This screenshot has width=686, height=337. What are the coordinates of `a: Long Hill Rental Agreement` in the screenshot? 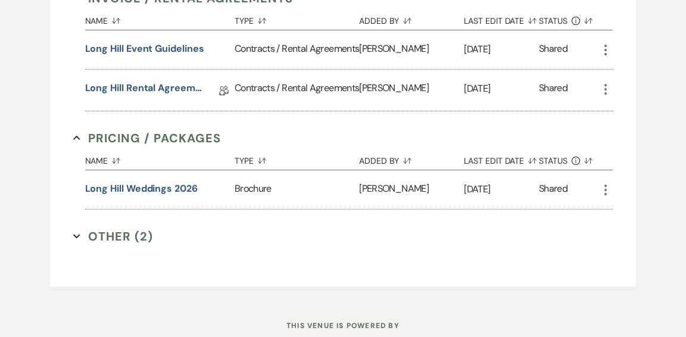 It's located at (145, 90).